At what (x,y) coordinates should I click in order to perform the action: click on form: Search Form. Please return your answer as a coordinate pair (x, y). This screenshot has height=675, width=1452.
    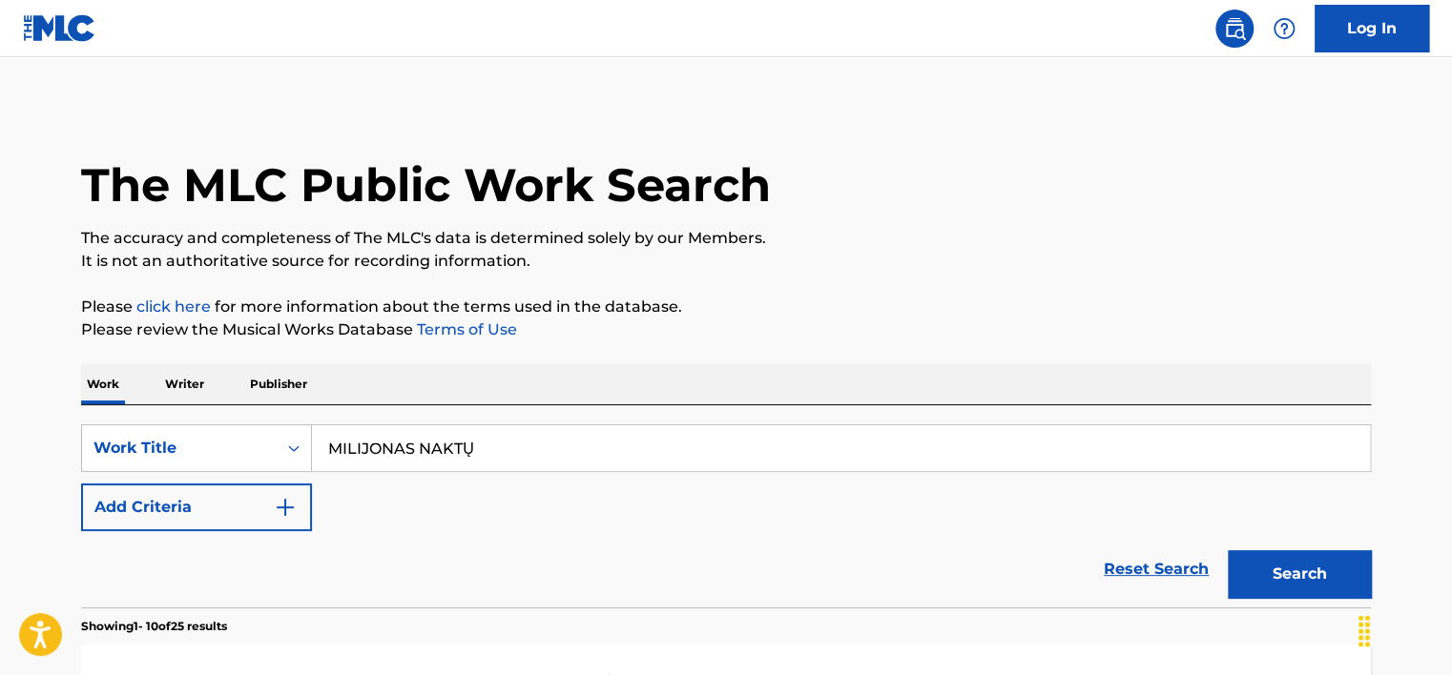
    Looking at the image, I should click on (726, 516).